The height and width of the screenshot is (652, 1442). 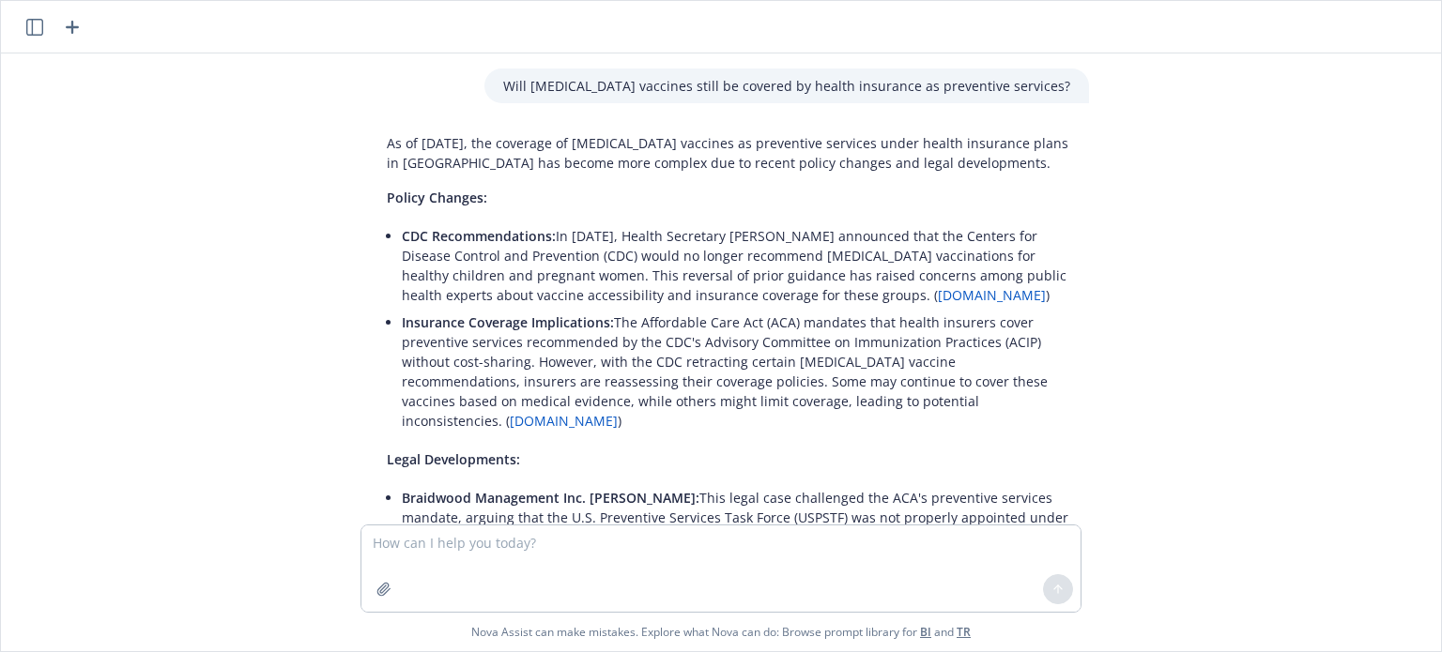 What do you see at coordinates (479, 236) in the screenshot?
I see `span: CDC Recommendations:` at bounding box center [479, 236].